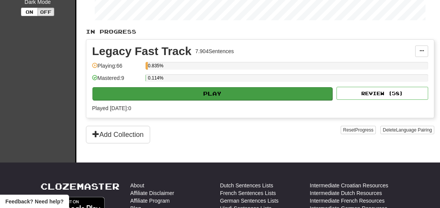  Describe the element at coordinates (414, 130) in the screenshot. I see `span: Language Pairing` at that location.